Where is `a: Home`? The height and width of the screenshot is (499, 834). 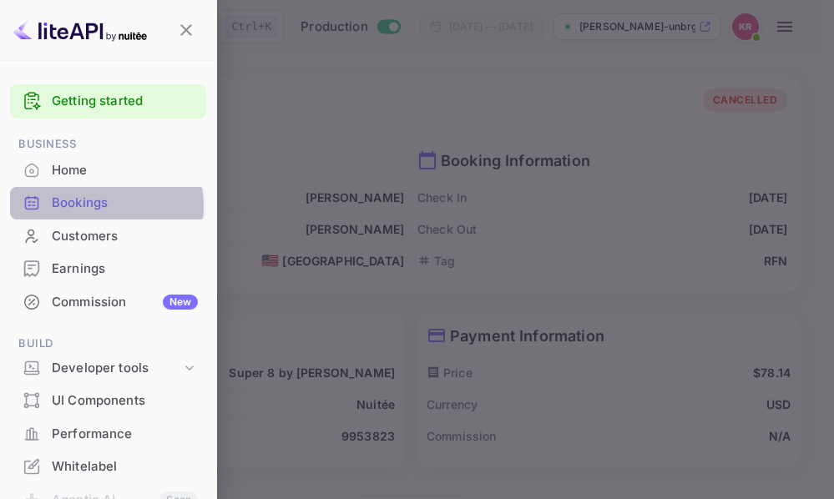
a: Home is located at coordinates (108, 169).